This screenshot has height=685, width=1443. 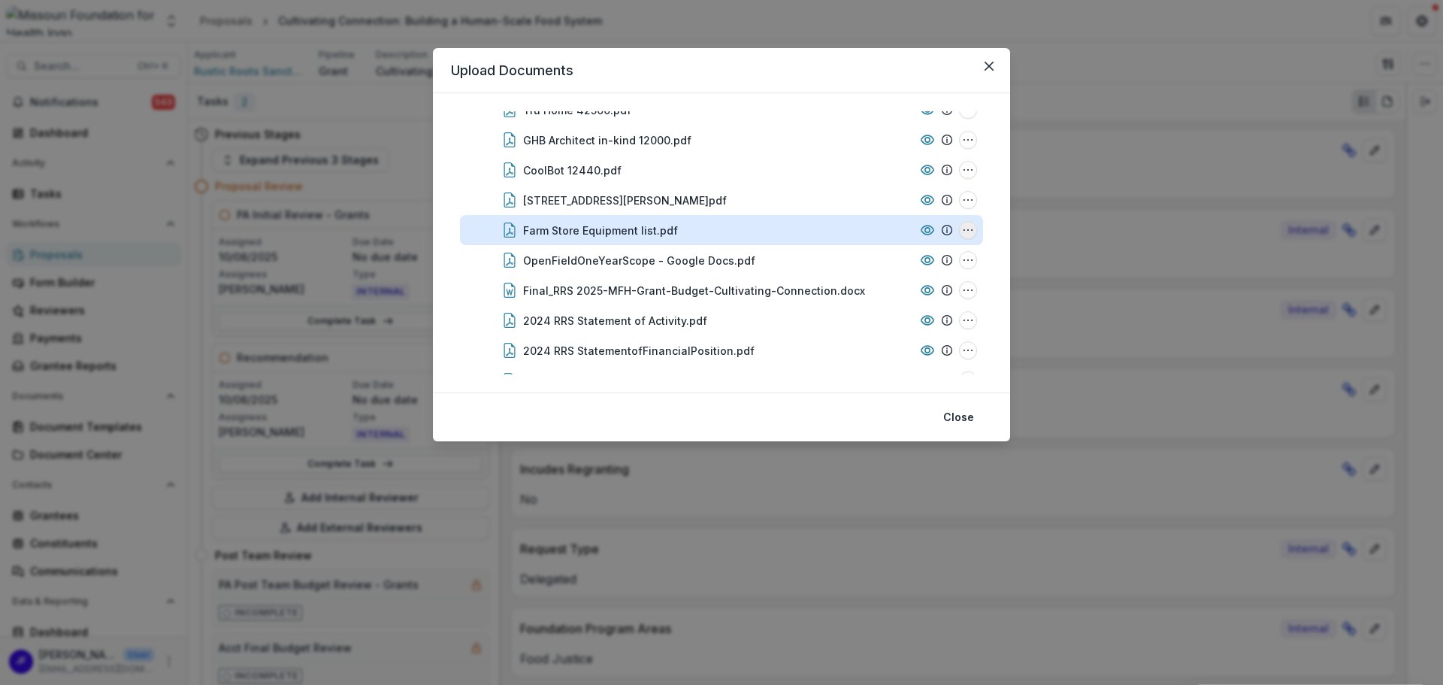 What do you see at coordinates (968, 170) in the screenshot?
I see `button: CoolBot 12440.pdf Options` at bounding box center [968, 170].